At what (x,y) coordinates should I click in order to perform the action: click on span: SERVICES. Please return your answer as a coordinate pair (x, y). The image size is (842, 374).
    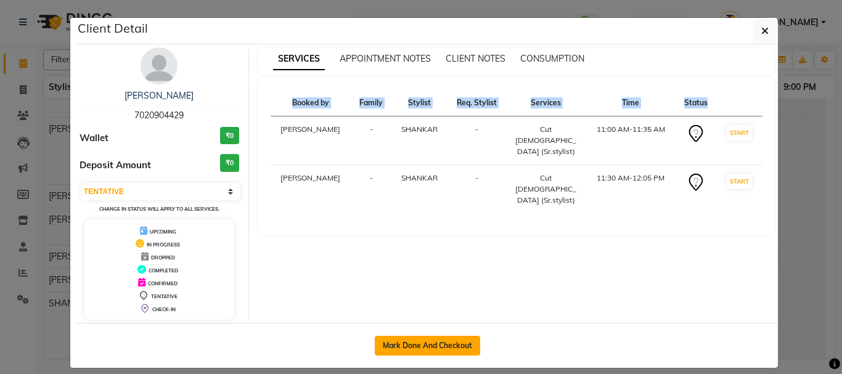
    Looking at the image, I should click on (299, 59).